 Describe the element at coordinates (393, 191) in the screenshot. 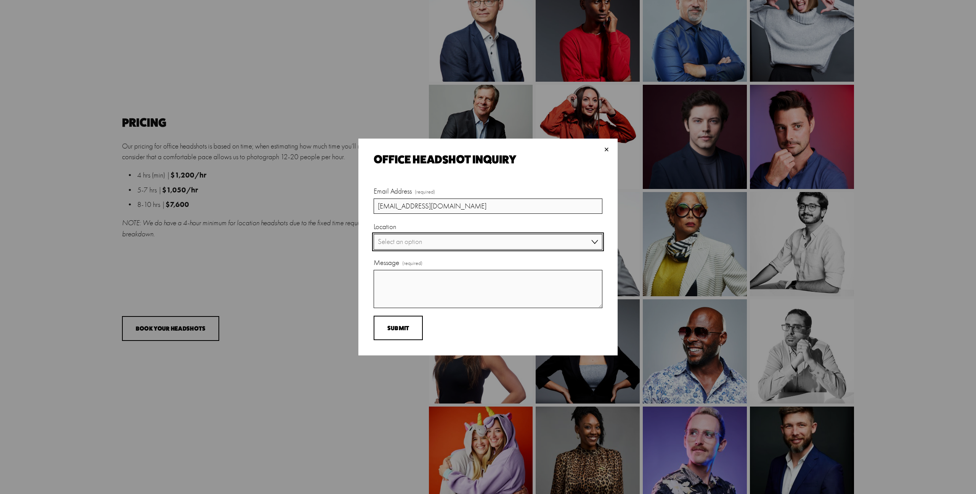

I see `span: Email Address` at that location.